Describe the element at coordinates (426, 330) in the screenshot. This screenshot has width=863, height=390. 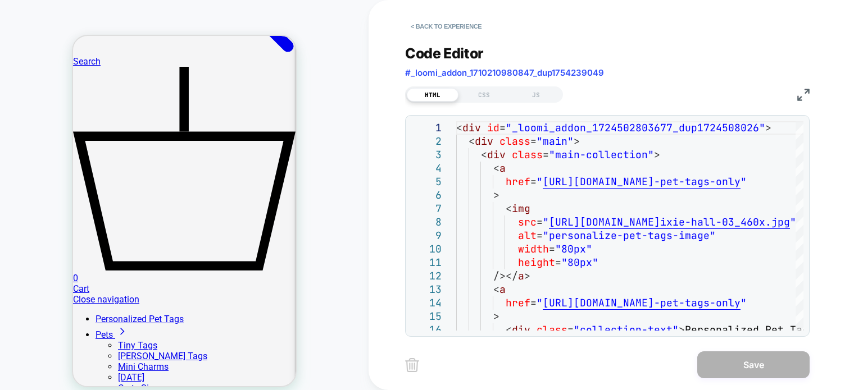
I see `div: 16` at that location.